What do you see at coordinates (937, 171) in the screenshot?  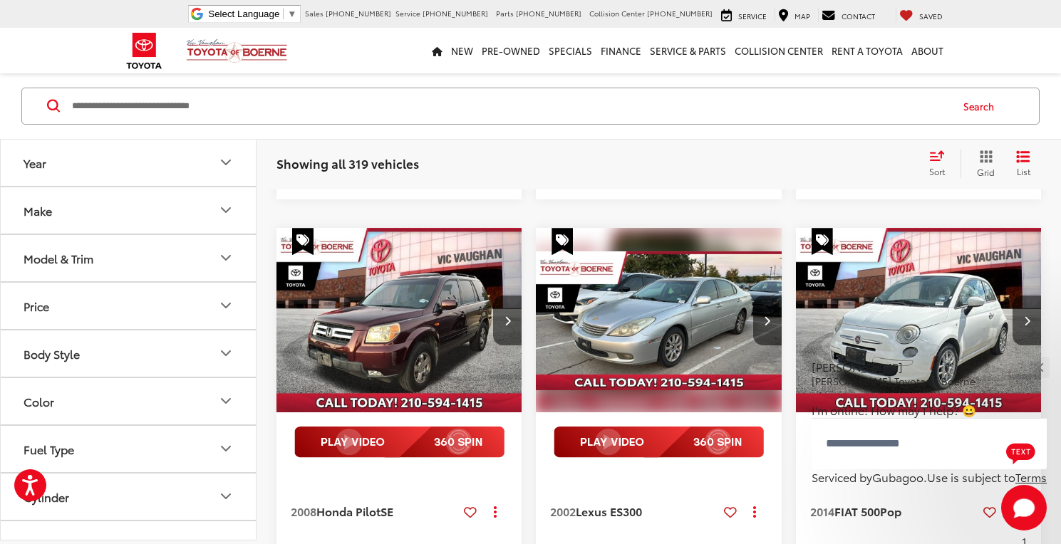 I see `span: Sort` at bounding box center [937, 171].